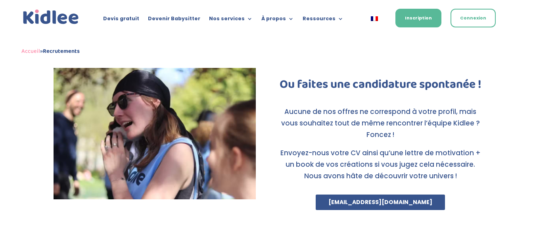 The height and width of the screenshot is (241, 535). I want to click on a: À propos, so click(277, 20).